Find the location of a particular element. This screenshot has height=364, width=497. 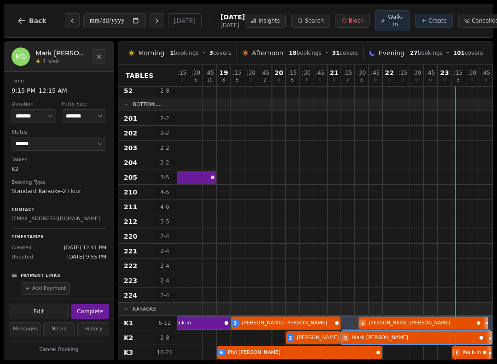

span: 220 is located at coordinates (130, 236).